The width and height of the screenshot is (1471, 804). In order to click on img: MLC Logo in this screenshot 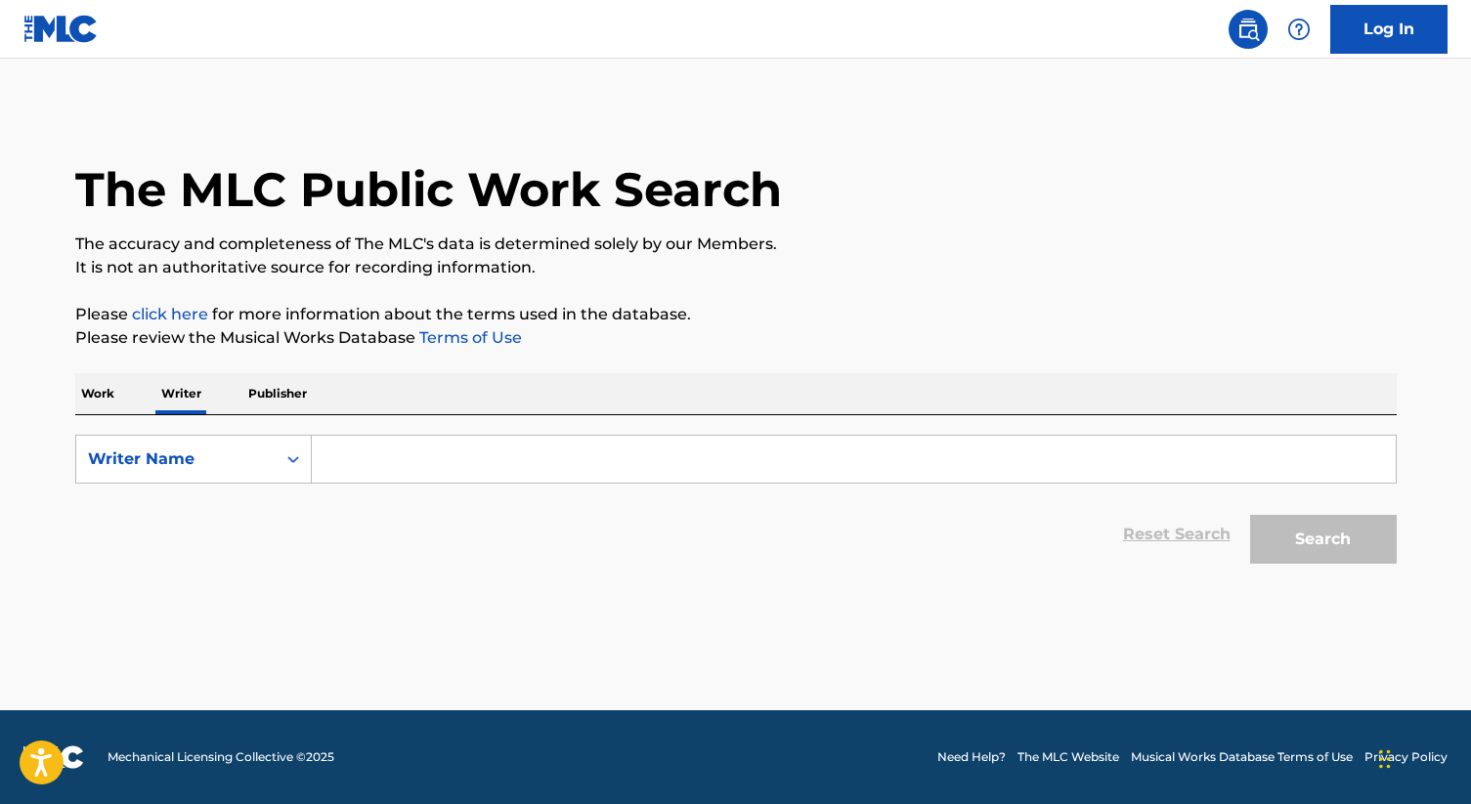, I will do `click(61, 28)`.